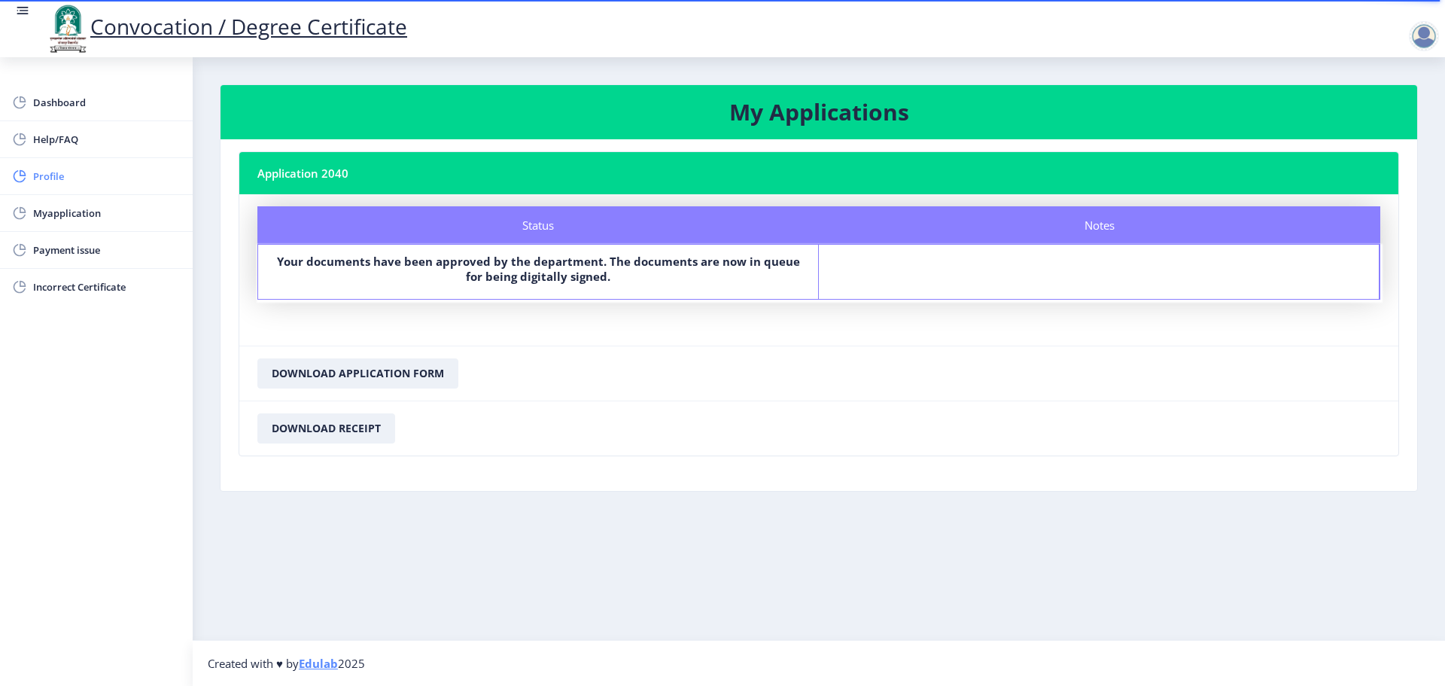 The height and width of the screenshot is (686, 1445). What do you see at coordinates (318, 663) in the screenshot?
I see `a: Edulab` at bounding box center [318, 663].